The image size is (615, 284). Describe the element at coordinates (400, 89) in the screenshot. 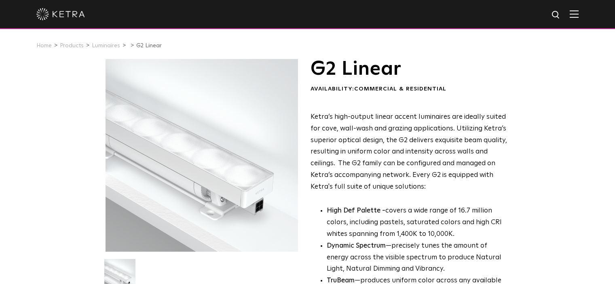

I see `span: Commercial & Residential` at that location.